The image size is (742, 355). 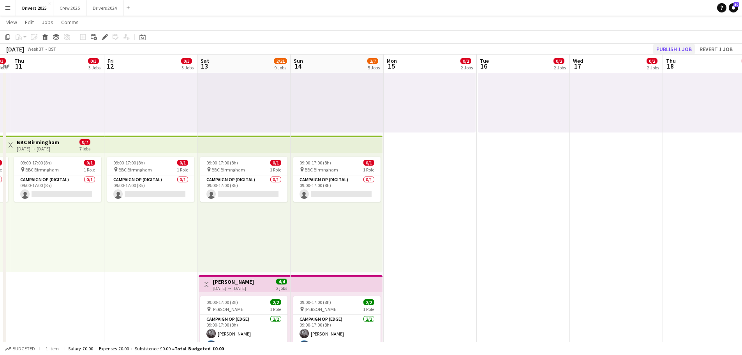 What do you see at coordinates (85, 142) in the screenshot?
I see `span: 0/7` at bounding box center [85, 142].